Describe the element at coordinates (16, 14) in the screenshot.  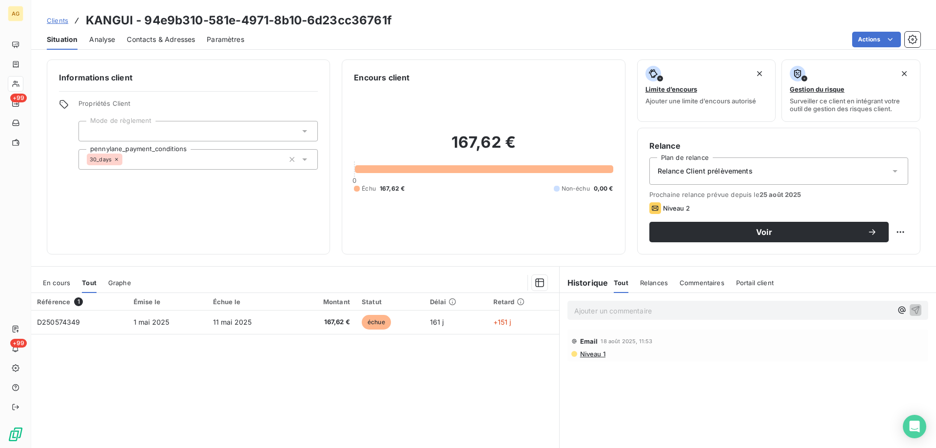
I see `div: AG` at that location.